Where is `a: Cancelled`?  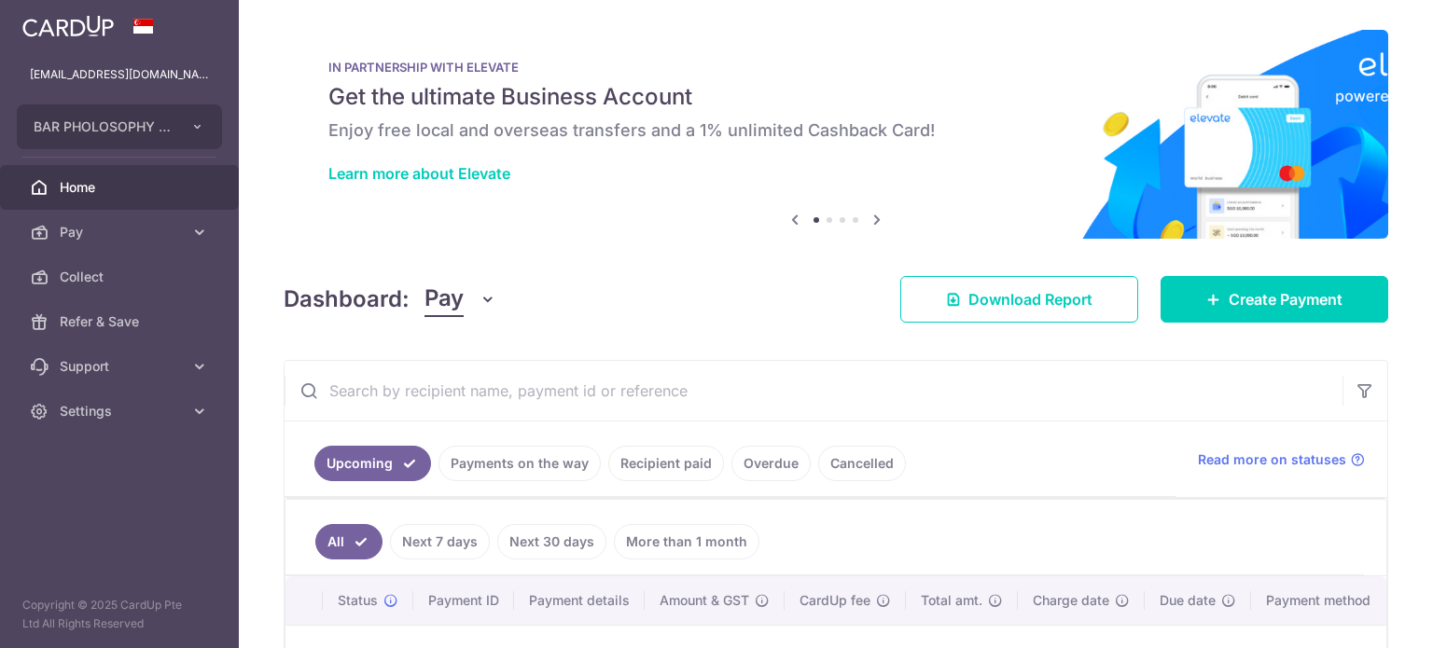 a: Cancelled is located at coordinates (862, 464).